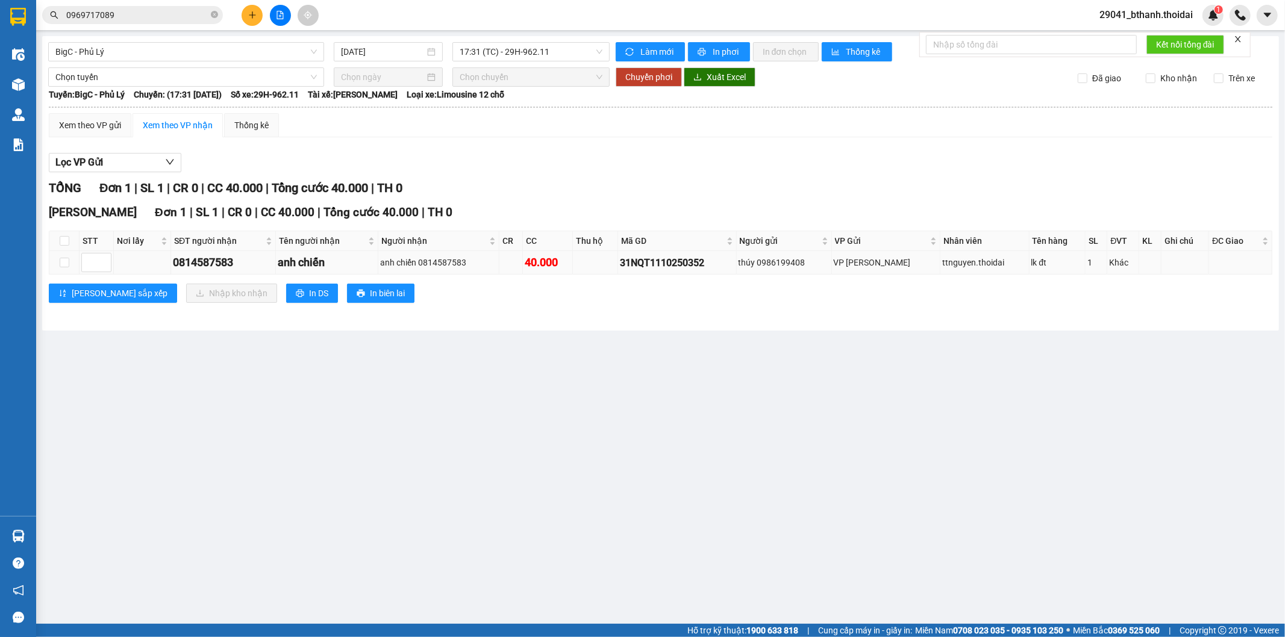 This screenshot has height=637, width=1285. I want to click on button: Kết nối tổng đài, so click(1185, 45).